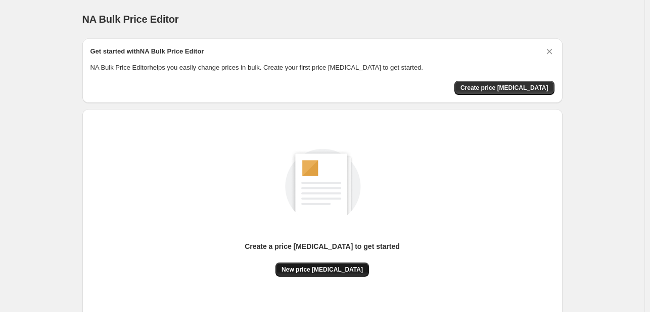 The height and width of the screenshot is (312, 650). I want to click on span: NA Bulk Price Editor, so click(130, 19).